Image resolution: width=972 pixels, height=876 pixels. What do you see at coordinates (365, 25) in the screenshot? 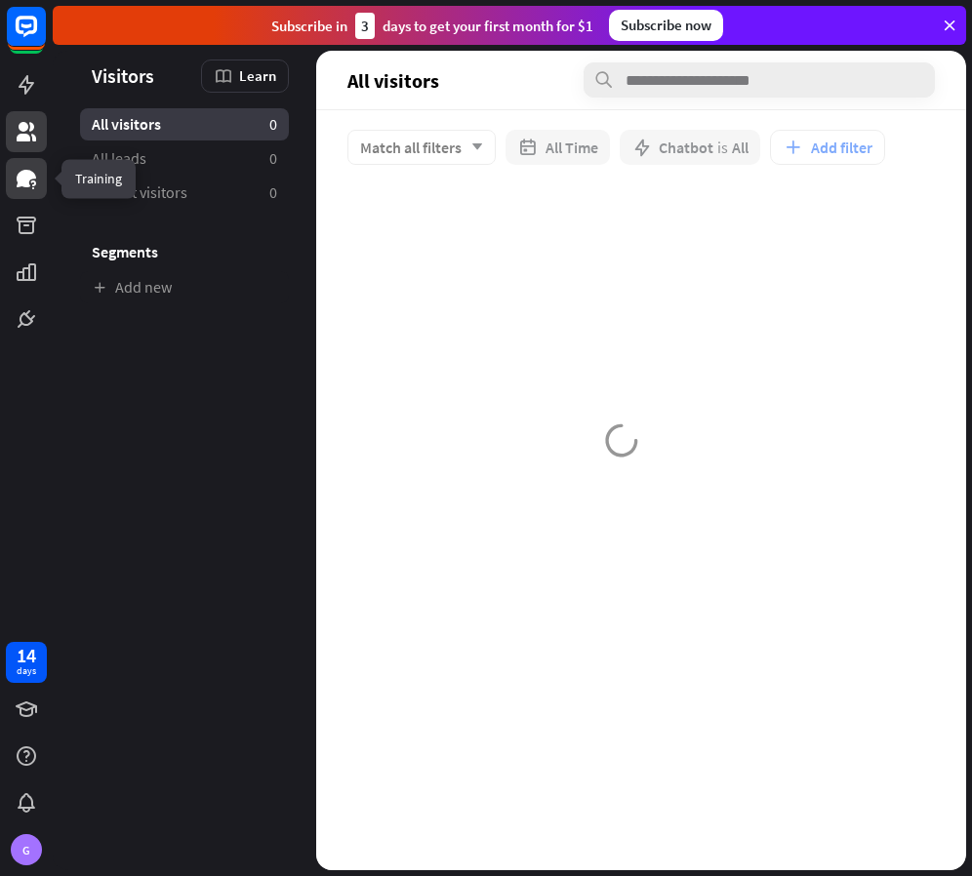
I see `div: 3` at bounding box center [365, 25].